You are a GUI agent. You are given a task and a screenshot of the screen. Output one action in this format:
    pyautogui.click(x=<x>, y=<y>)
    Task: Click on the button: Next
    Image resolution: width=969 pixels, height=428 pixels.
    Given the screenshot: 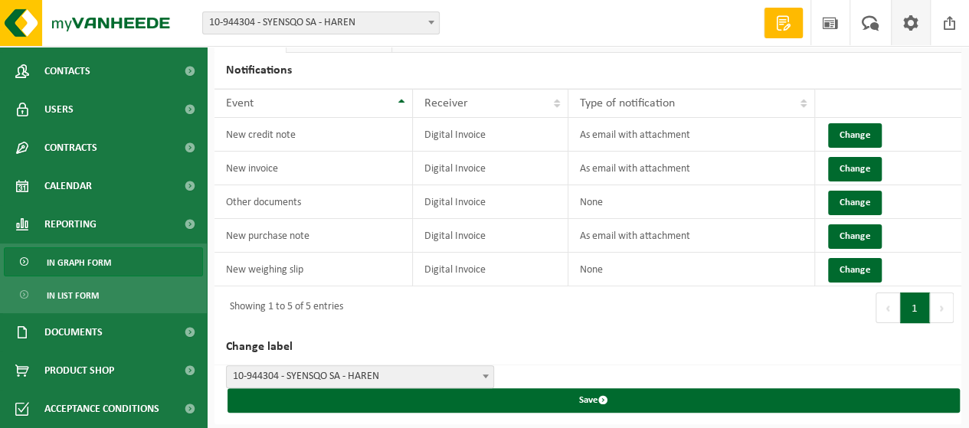 What is the action you would take?
    pyautogui.click(x=941, y=308)
    